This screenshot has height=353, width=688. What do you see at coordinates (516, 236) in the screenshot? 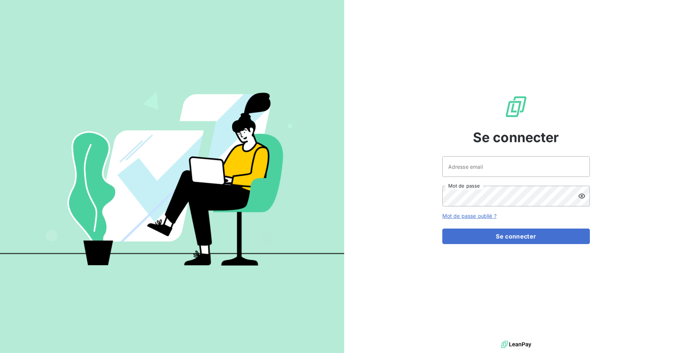
I see `button: Se connecter` at bounding box center [516, 236].